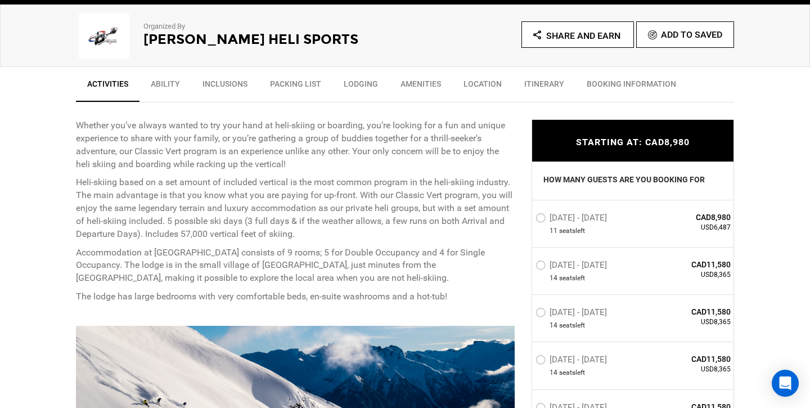 This screenshot has height=408, width=810. What do you see at coordinates (690, 217) in the screenshot?
I see `span: CAD8,980` at bounding box center [690, 217].